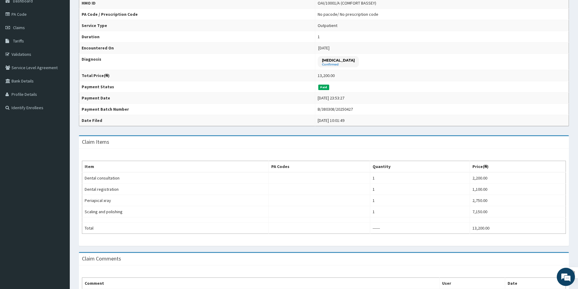  Describe the element at coordinates (335, 109) in the screenshot. I see `div: B/380308/20250427` at that location.